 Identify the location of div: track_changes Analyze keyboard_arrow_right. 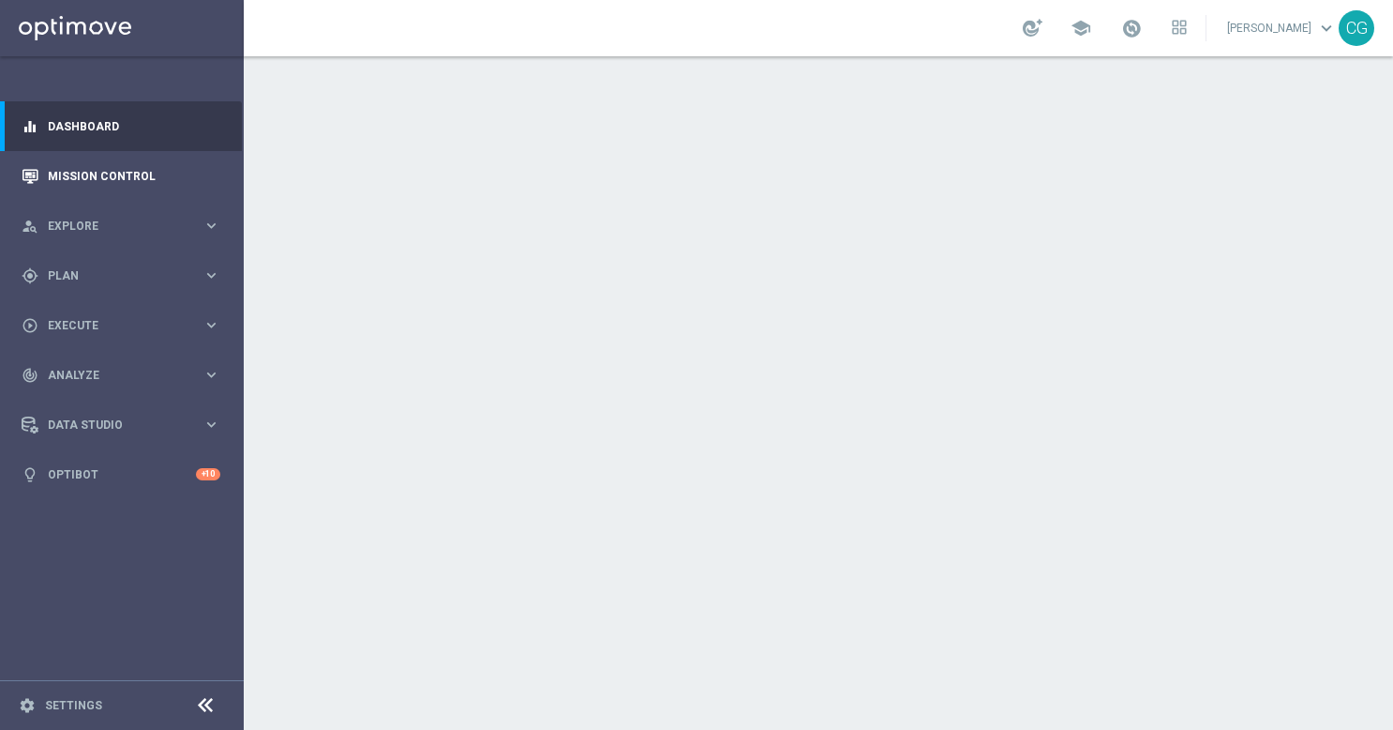
(121, 375).